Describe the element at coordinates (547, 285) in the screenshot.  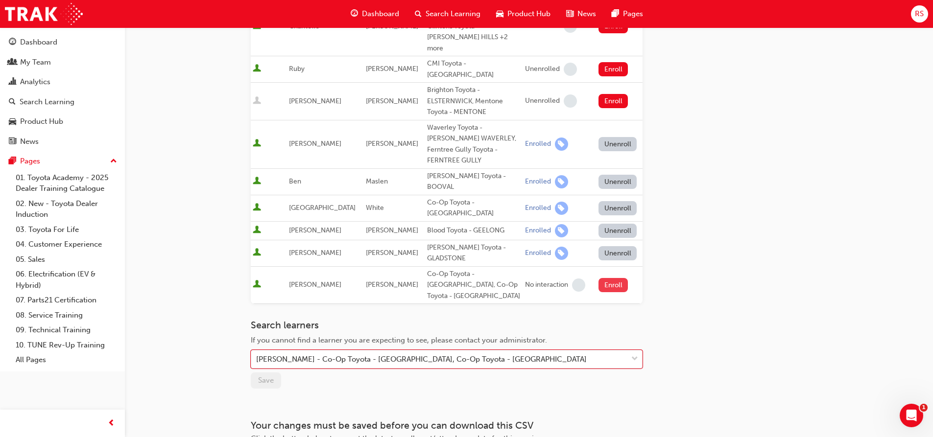
I see `div: No interaction` at that location.